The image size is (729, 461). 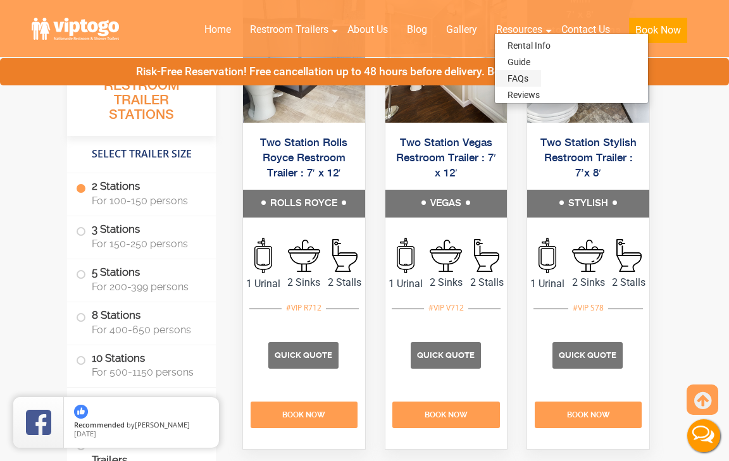 I want to click on span: by, so click(x=141, y=426).